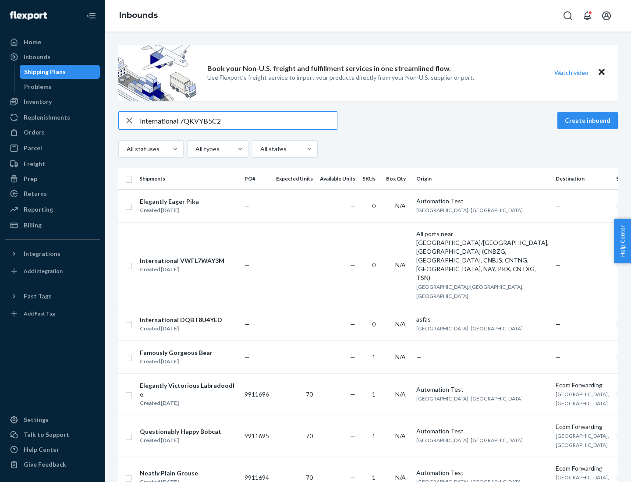  Describe the element at coordinates (337, 179) in the screenshot. I see `th: Available Units` at that location.